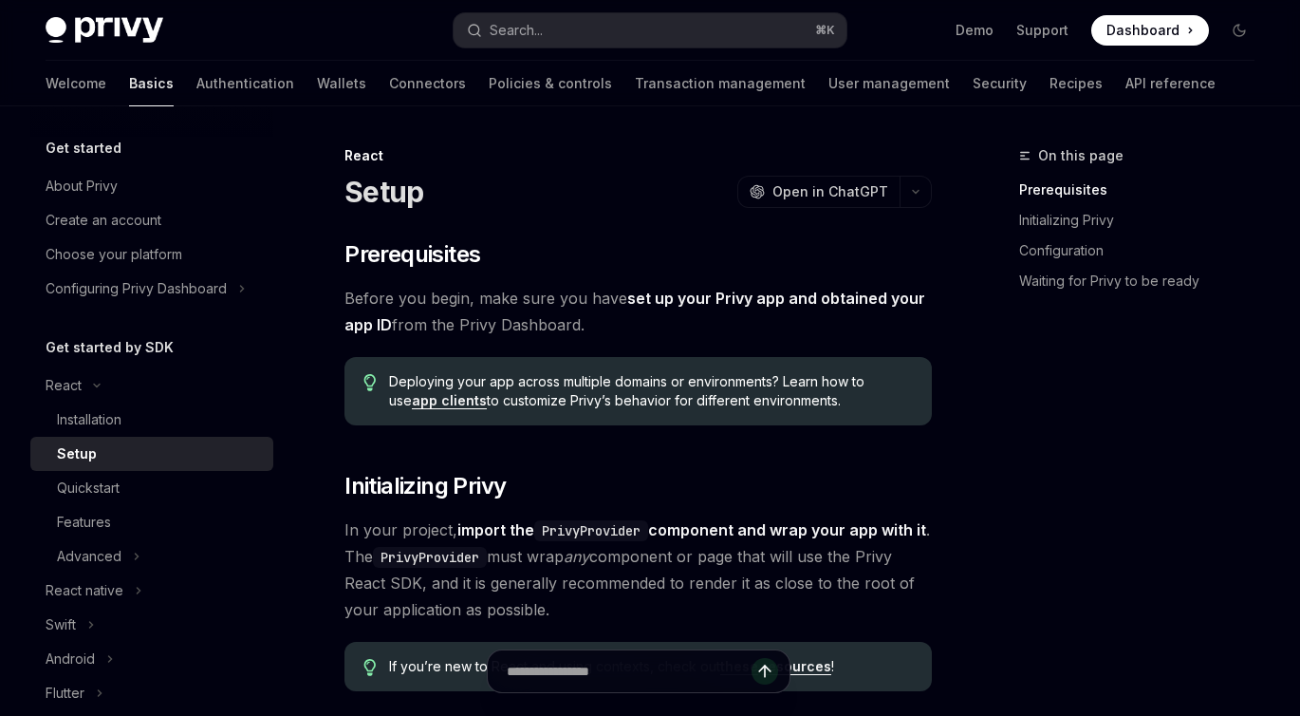 The height and width of the screenshot is (716, 1300). What do you see at coordinates (77, 454) in the screenshot?
I see `div: Setup` at bounding box center [77, 454].